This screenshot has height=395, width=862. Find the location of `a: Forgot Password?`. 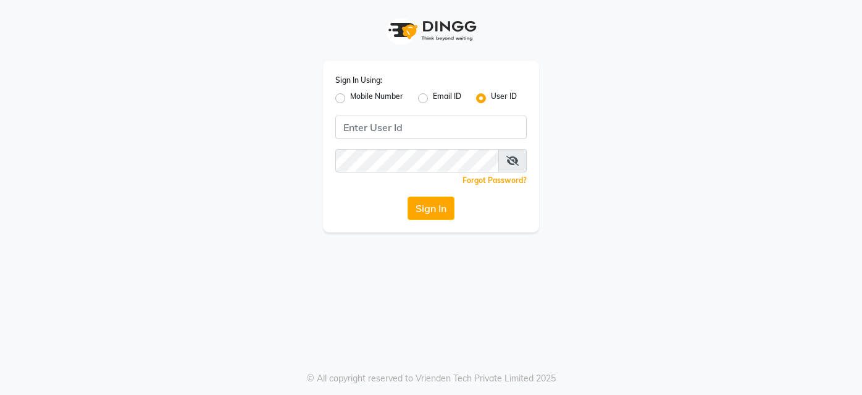

a: Forgot Password? is located at coordinates (495, 180).